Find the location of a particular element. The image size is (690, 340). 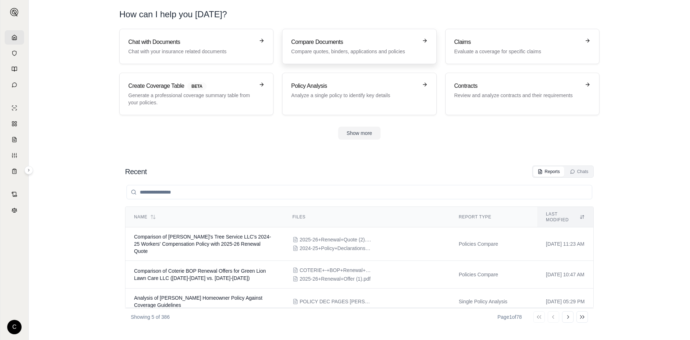

div: C is located at coordinates (14, 327).